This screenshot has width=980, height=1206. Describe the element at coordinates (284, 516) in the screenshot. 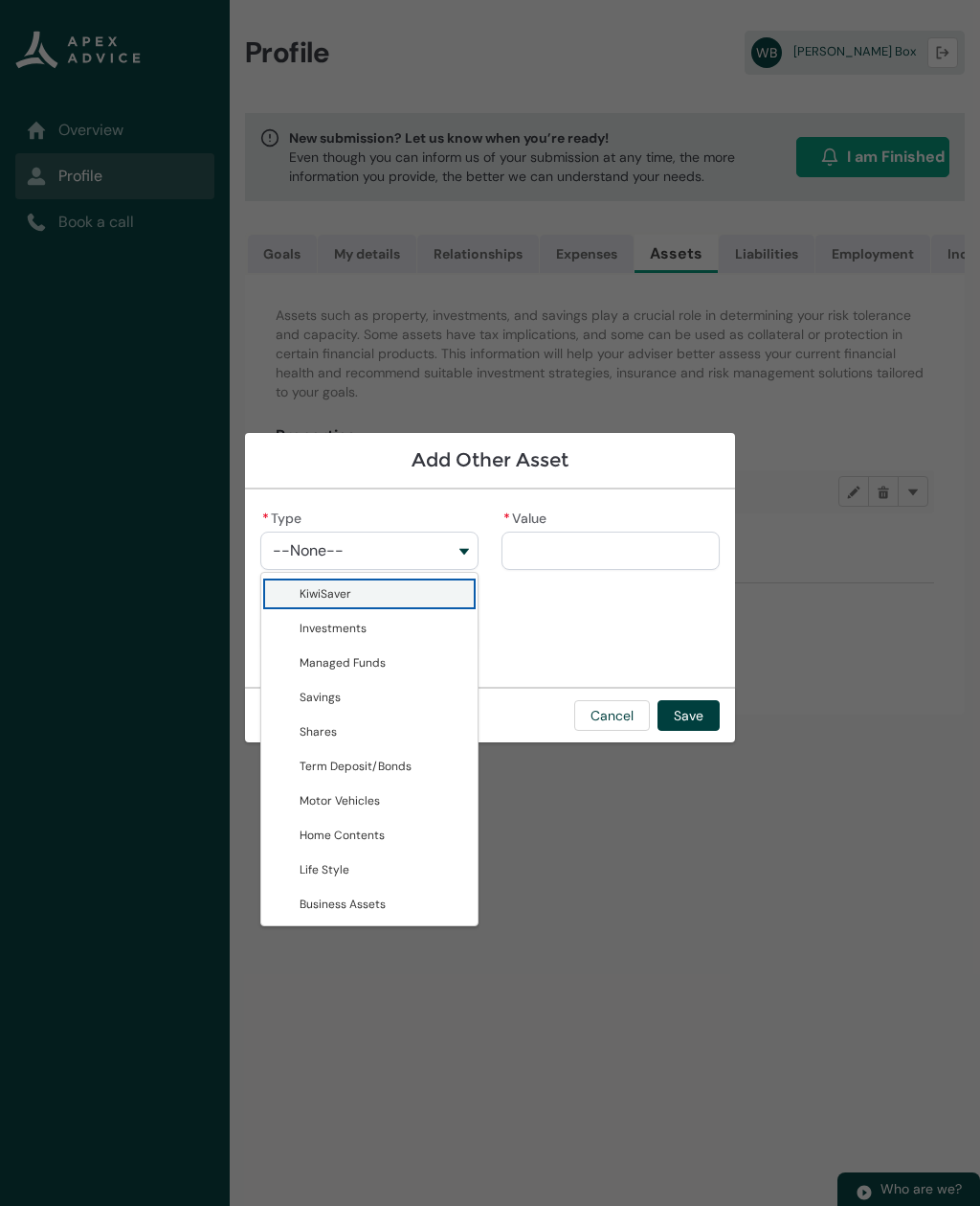

I see `label: Type` at that location.